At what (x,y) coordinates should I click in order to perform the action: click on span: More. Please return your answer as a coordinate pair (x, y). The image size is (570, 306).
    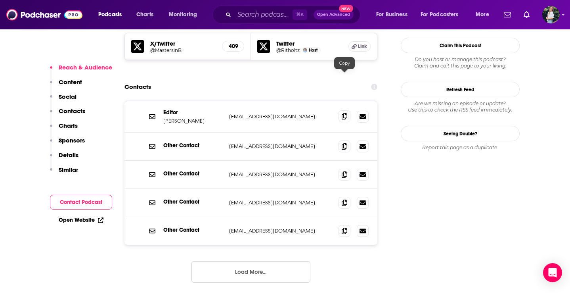
    Looking at the image, I should click on (482, 15).